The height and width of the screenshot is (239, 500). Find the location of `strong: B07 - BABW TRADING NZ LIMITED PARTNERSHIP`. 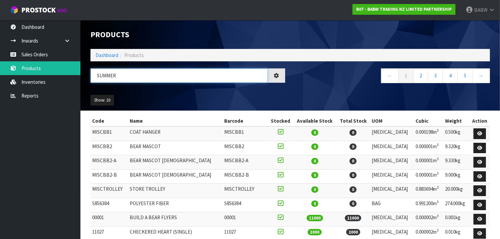

strong: B07 - BABW TRADING NZ LIMITED PARTNERSHIP is located at coordinates (404, 9).